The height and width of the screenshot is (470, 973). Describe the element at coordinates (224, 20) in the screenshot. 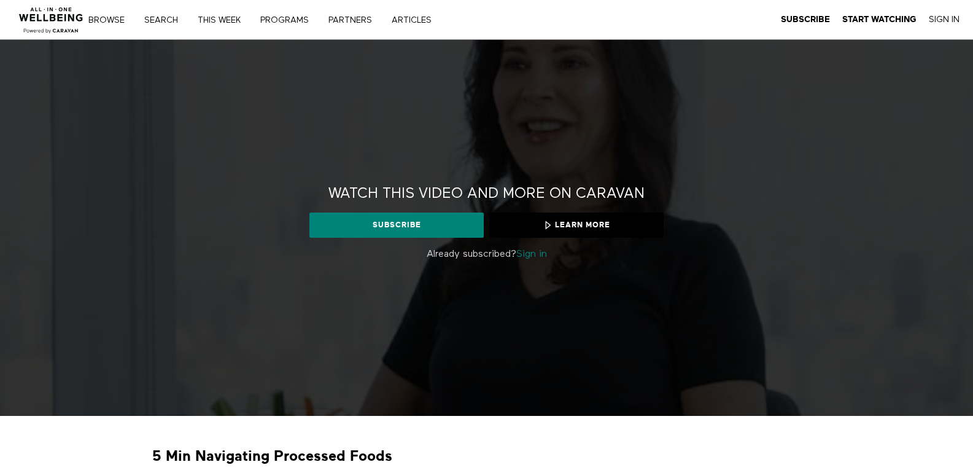

I see `a: THIS WEEK` at that location.